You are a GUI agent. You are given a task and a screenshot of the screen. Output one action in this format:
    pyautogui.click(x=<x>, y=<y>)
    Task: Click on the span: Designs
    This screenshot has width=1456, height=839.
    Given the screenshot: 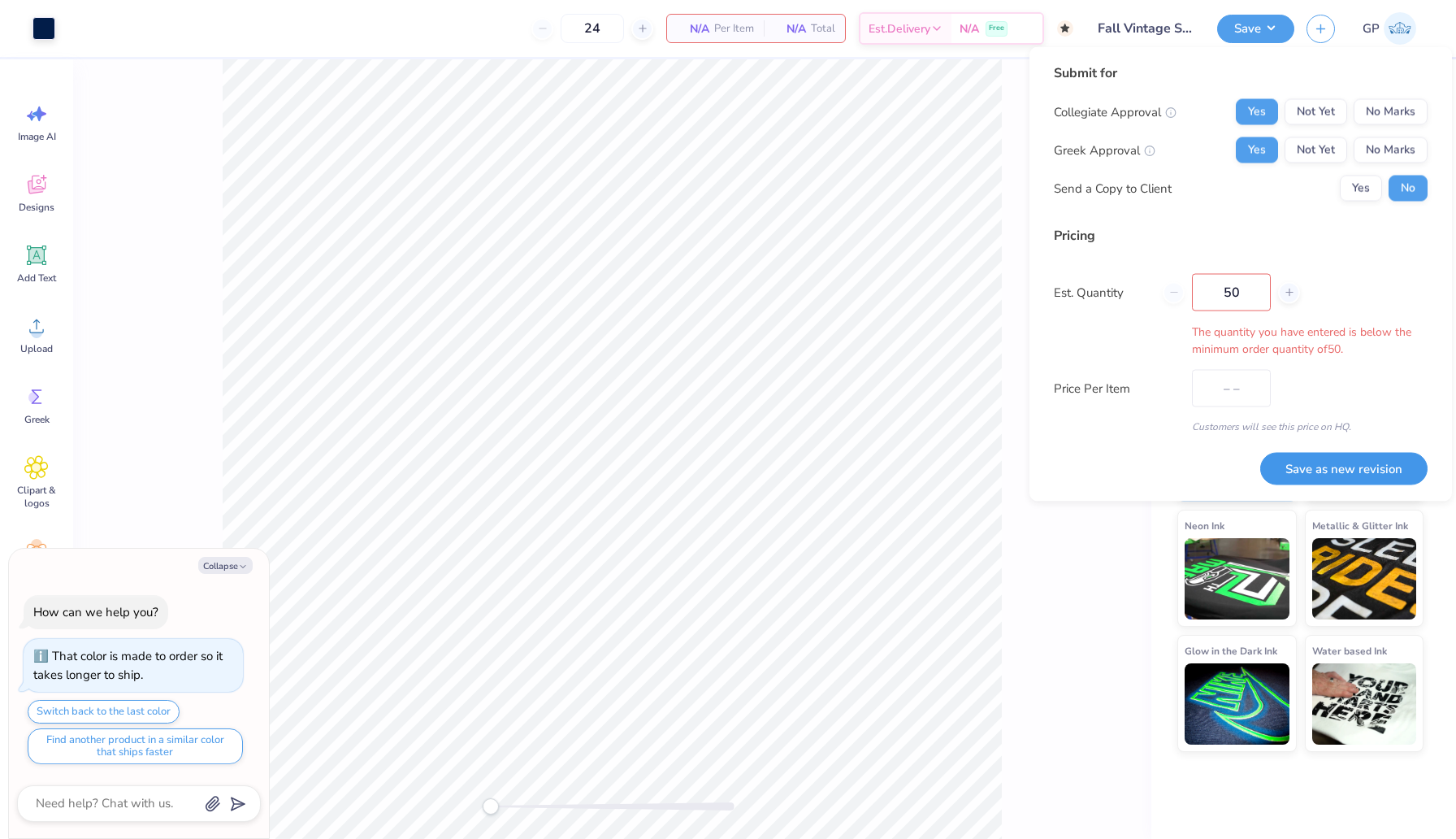 What is the action you would take?
    pyautogui.click(x=37, y=207)
    